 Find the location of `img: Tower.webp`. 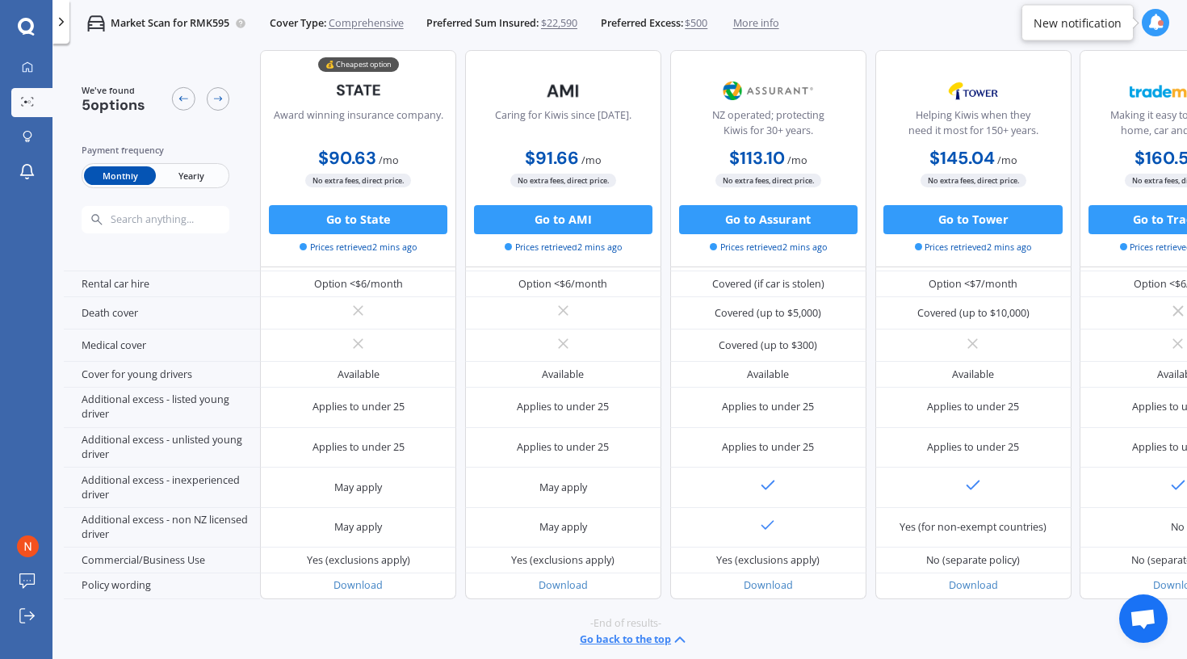

img: Tower.webp is located at coordinates (973, 90).